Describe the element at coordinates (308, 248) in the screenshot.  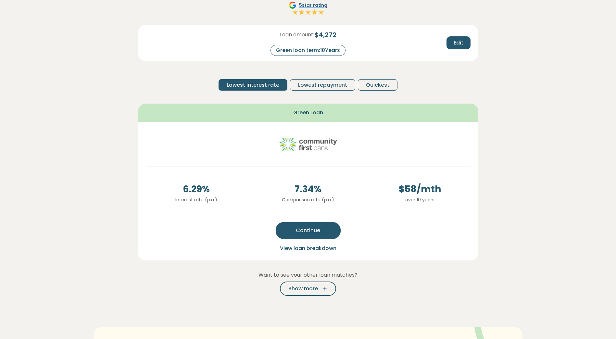
I see `span: View loan breakdown` at that location.